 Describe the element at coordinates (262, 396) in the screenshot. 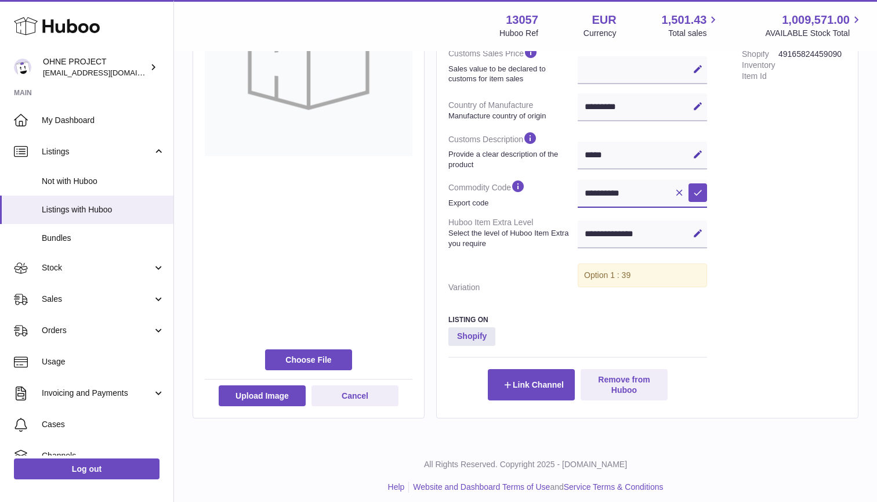

I see `button: Upload Image` at that location.